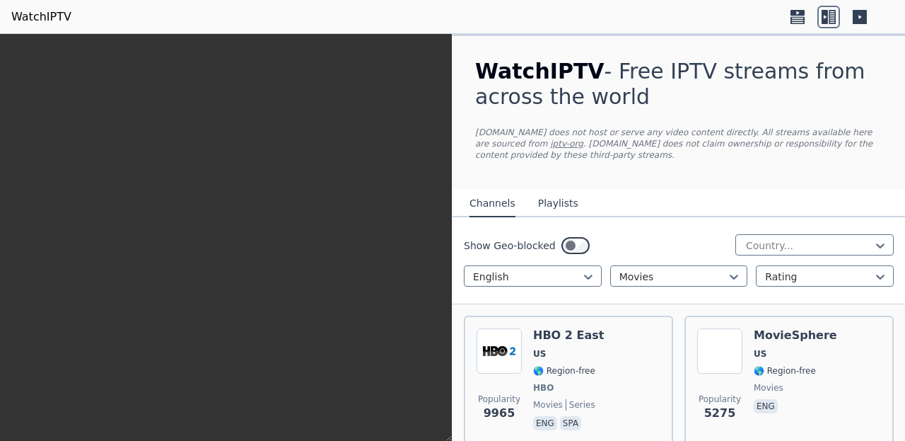 The width and height of the screenshot is (905, 441). I want to click on h6: HBO 2 East, so click(569, 335).